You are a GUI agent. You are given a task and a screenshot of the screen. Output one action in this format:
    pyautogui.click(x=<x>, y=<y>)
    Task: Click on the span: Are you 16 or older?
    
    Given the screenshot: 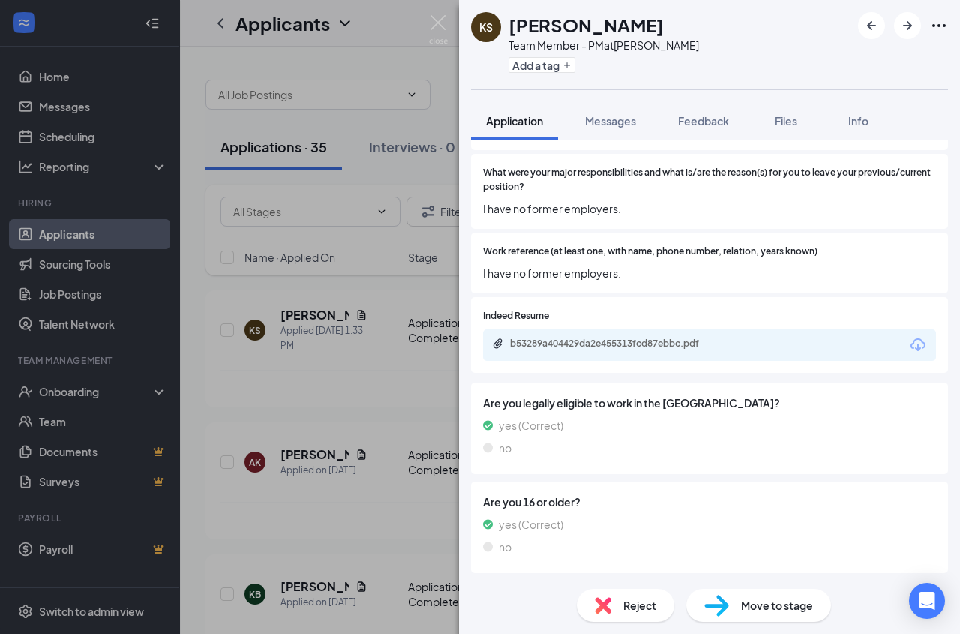 What is the action you would take?
    pyautogui.click(x=709, y=502)
    